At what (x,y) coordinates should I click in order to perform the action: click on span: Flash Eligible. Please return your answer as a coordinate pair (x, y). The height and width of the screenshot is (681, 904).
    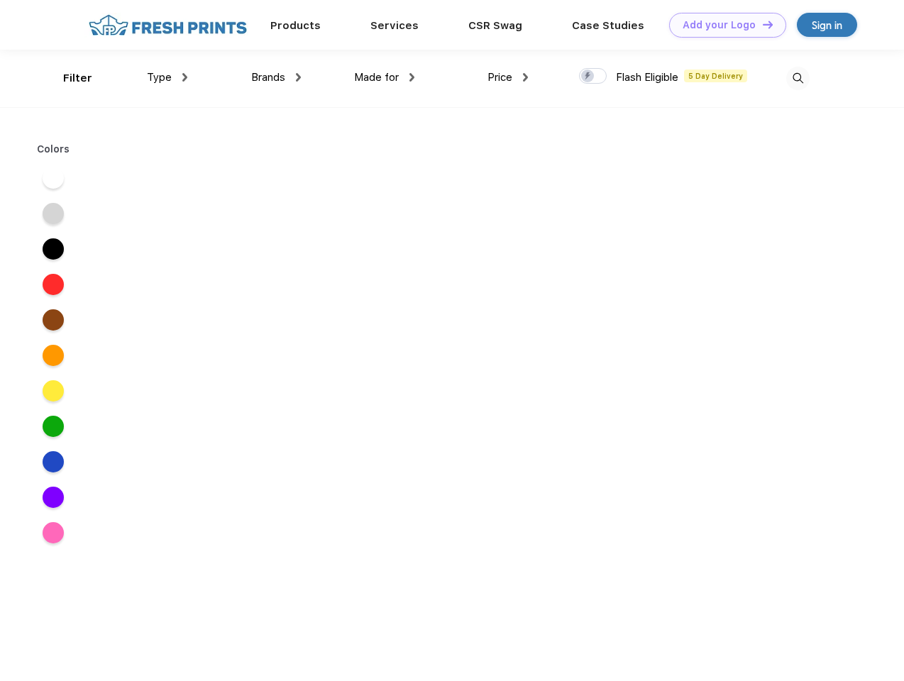
    Looking at the image, I should click on (647, 77).